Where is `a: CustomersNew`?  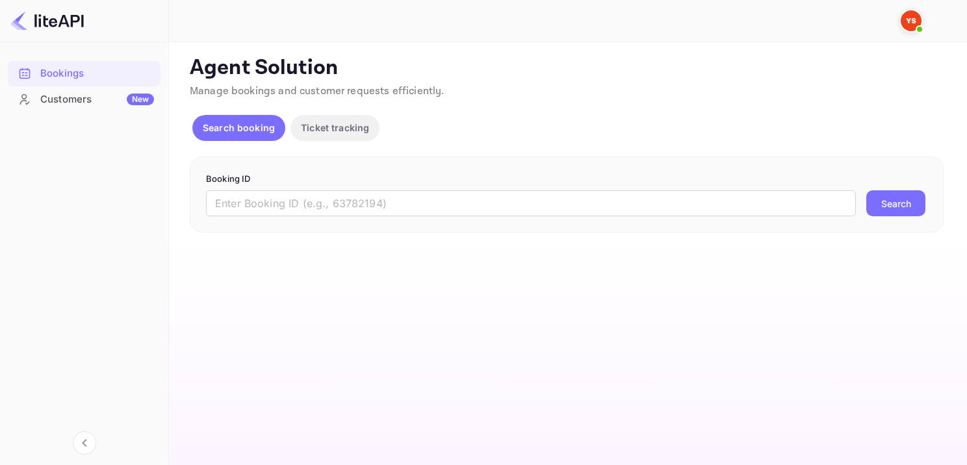
a: CustomersNew is located at coordinates (84, 99).